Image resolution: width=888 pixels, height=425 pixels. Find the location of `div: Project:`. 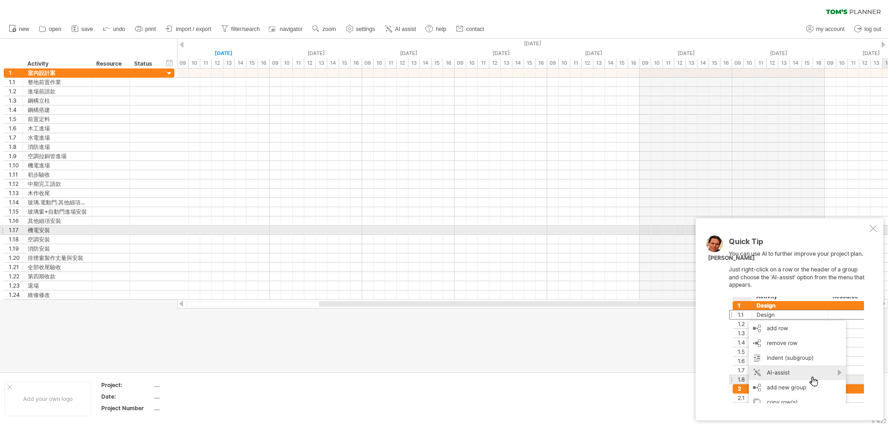

div: Project: is located at coordinates (127, 385).